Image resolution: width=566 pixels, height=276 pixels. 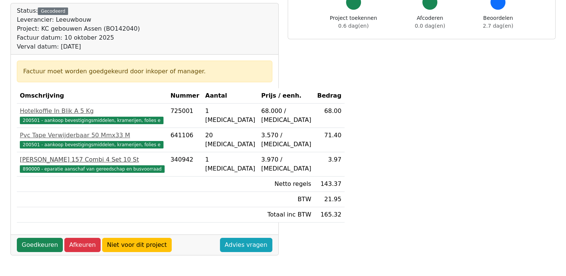 What do you see at coordinates (329, 215) in the screenshot?
I see `td: 165.32` at bounding box center [329, 215].